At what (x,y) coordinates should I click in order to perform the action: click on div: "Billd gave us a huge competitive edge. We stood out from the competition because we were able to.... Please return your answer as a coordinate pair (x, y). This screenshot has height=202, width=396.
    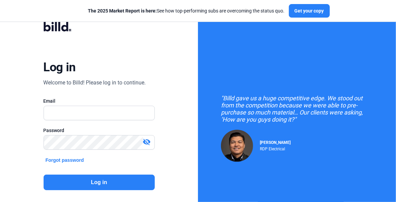
    Looking at the image, I should click on (297, 109).